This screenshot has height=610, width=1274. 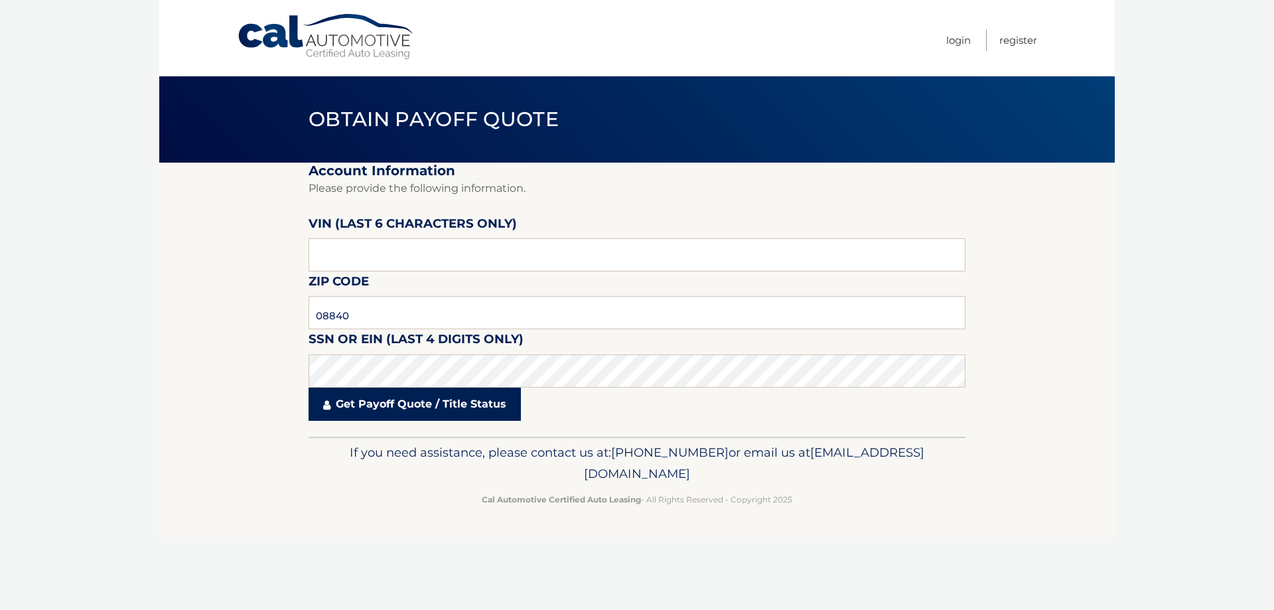 I want to click on strong: Cal Automotive Certified Auto Leasing, so click(x=561, y=499).